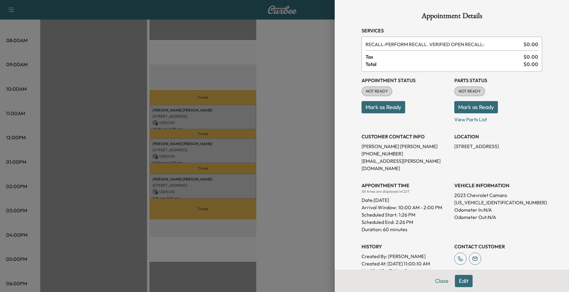  What do you see at coordinates (498, 185) in the screenshot?
I see `h3: VEHICLE INFORMATION` at bounding box center [498, 185].